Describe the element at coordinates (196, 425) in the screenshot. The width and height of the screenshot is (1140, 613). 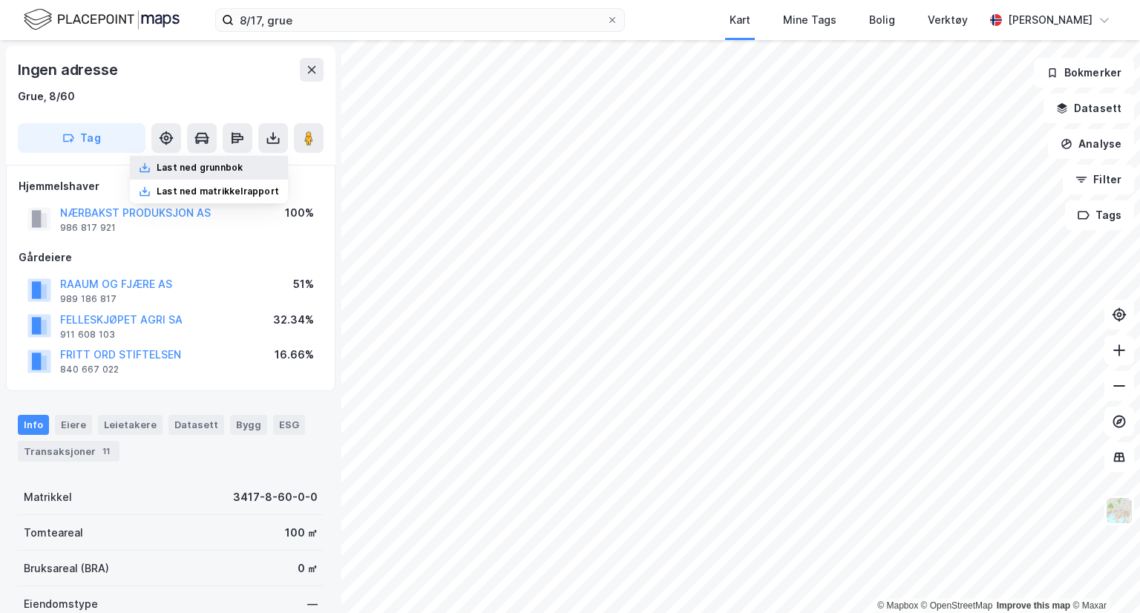
I see `div: Datasett` at that location.